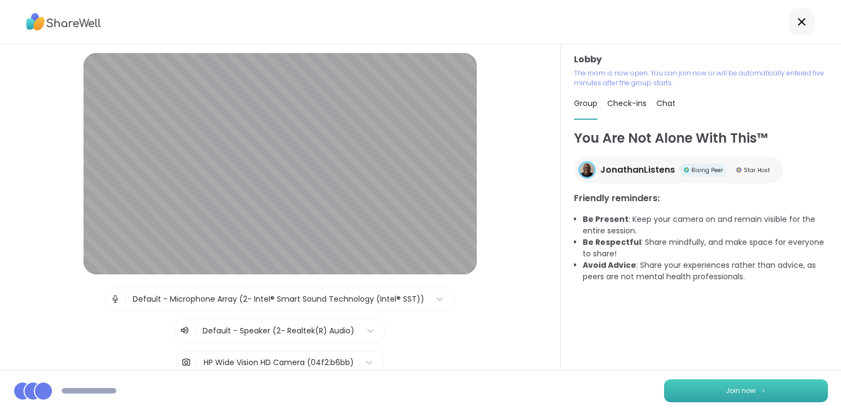  I want to click on span: Star Host, so click(757, 170).